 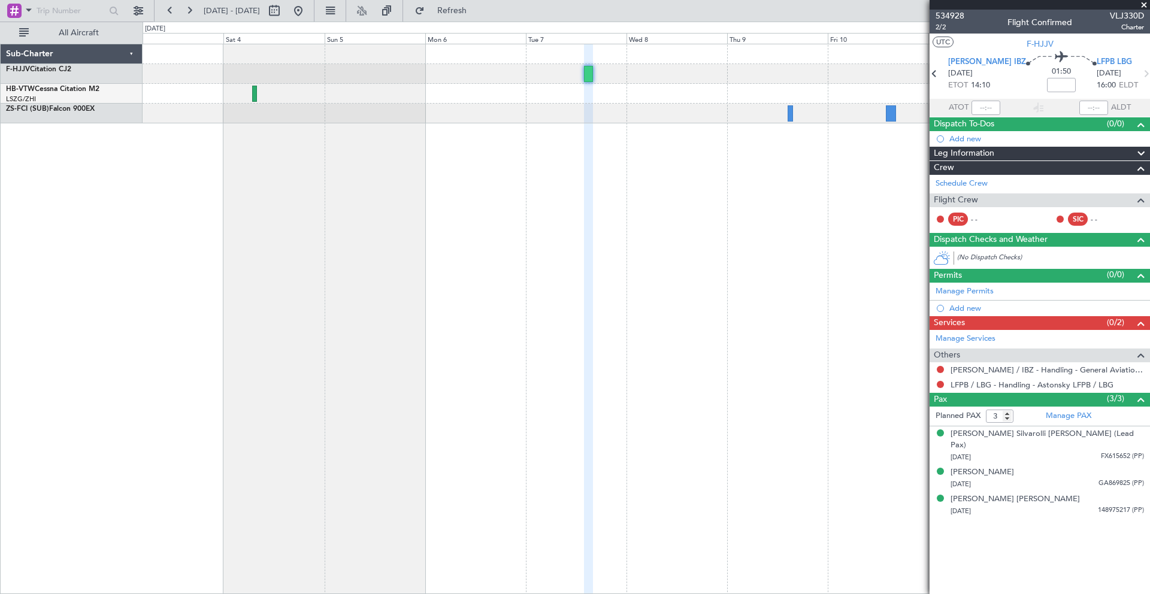 I want to click on span: Others, so click(x=947, y=355).